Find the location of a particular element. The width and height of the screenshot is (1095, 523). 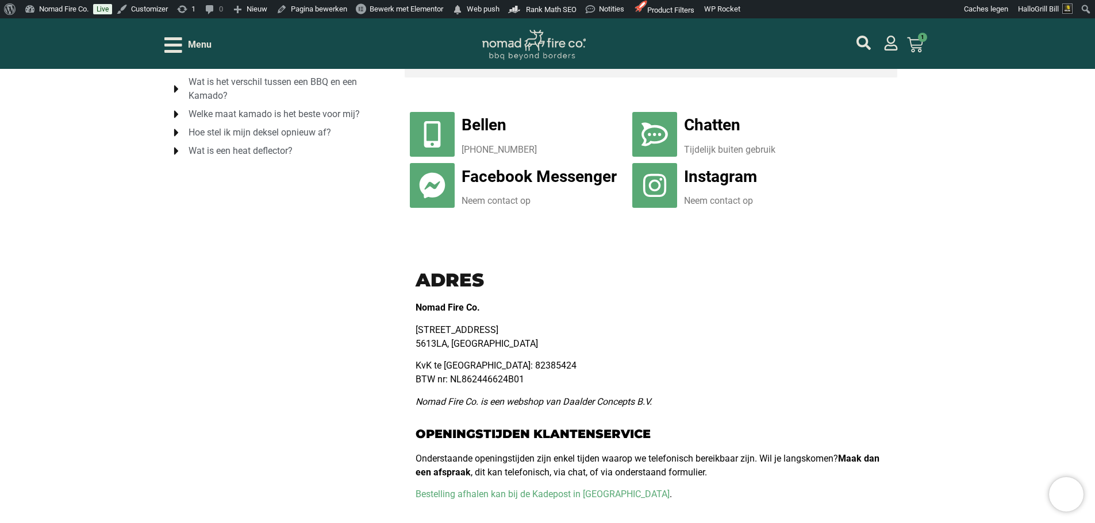

p: Onderstaande openingstijden zijn enkel tijden waarop we telefonisch bereikbaar zijn. Wil je langs... is located at coordinates (650, 466).